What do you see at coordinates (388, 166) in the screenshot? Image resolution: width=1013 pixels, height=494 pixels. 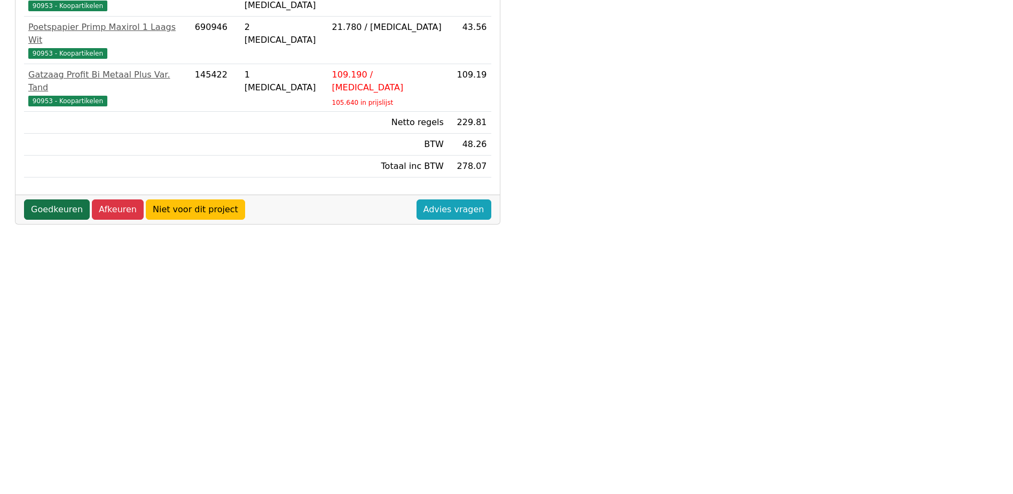 I see `td: Totaal inc BTW` at bounding box center [388, 166].